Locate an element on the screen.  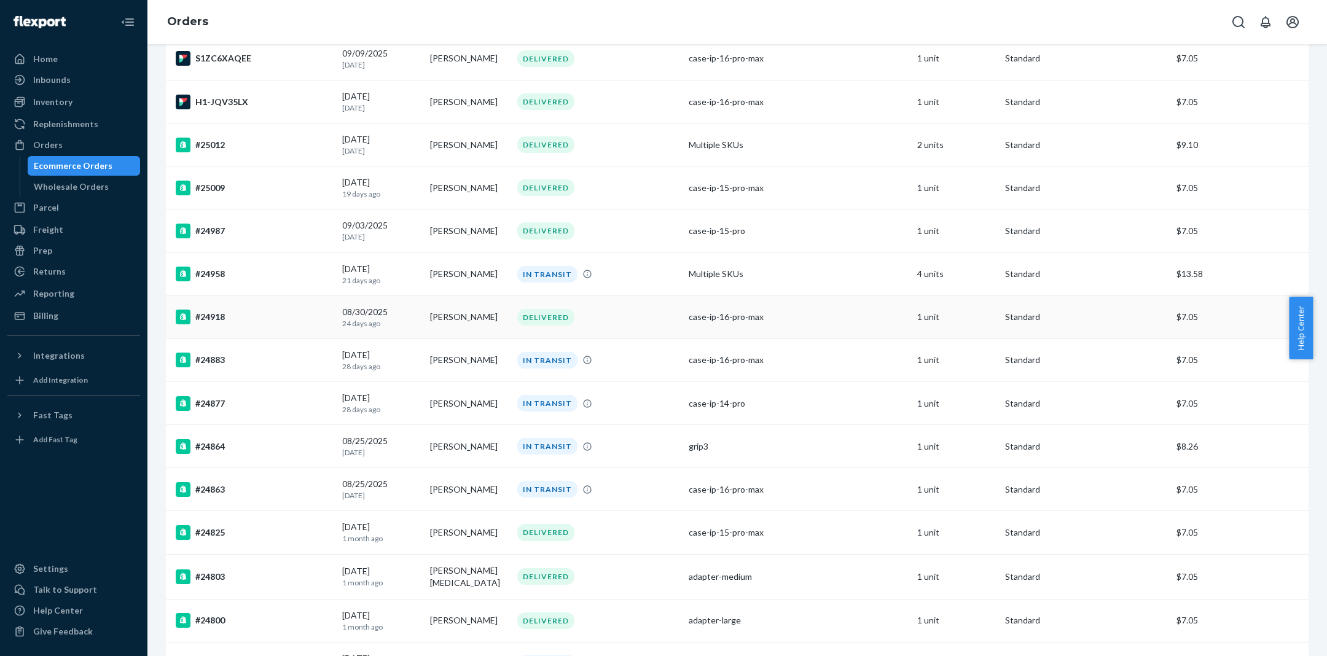
div: 08/25/2025 is located at coordinates (381, 489).